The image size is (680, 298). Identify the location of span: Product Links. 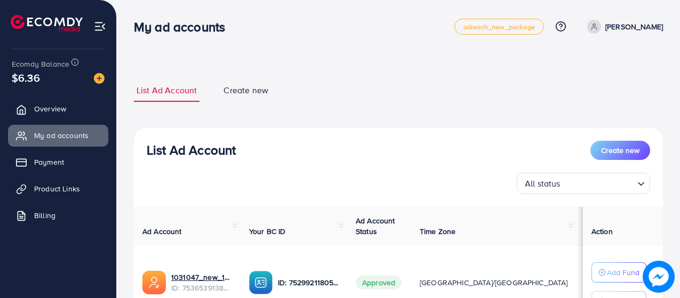
(57, 189).